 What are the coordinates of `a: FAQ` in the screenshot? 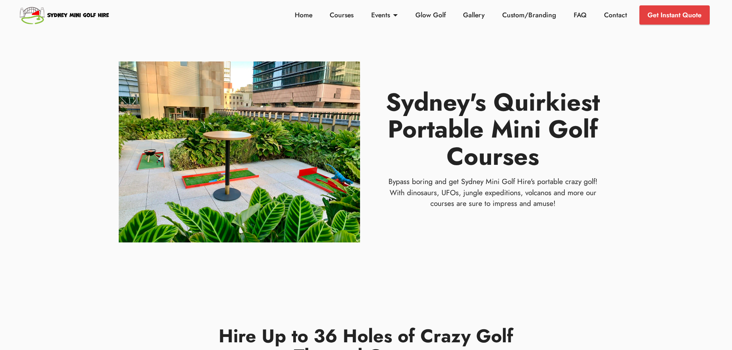 It's located at (581, 15).